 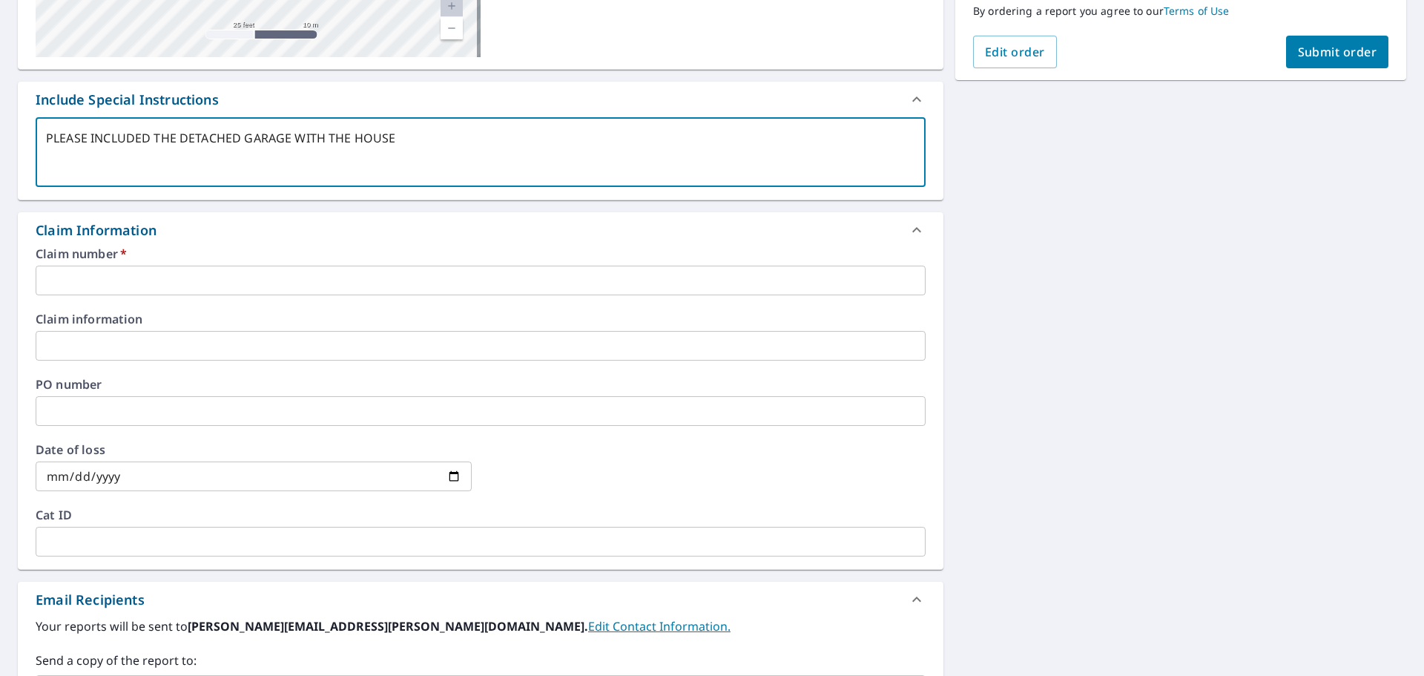 What do you see at coordinates (481, 254) in the screenshot?
I see `label: Claim number` at bounding box center [481, 254].